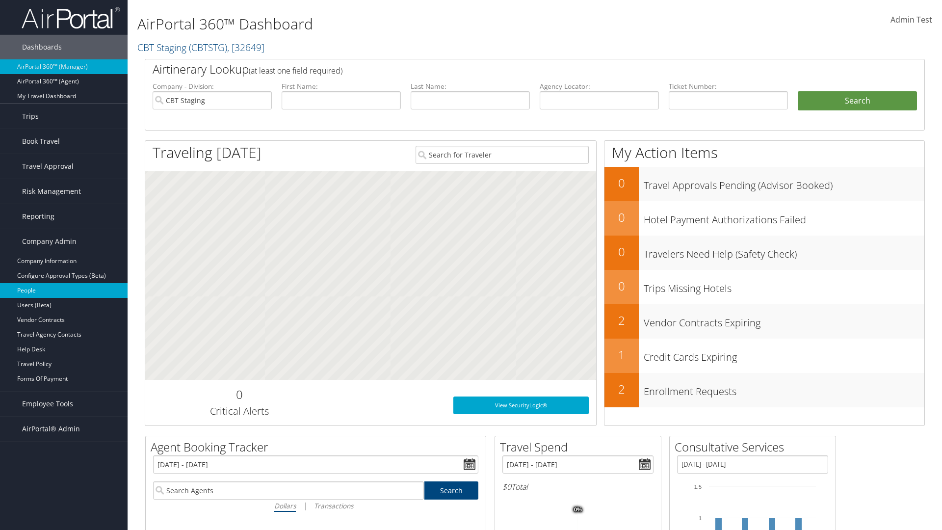  I want to click on tspan: 1.5, so click(698, 487).